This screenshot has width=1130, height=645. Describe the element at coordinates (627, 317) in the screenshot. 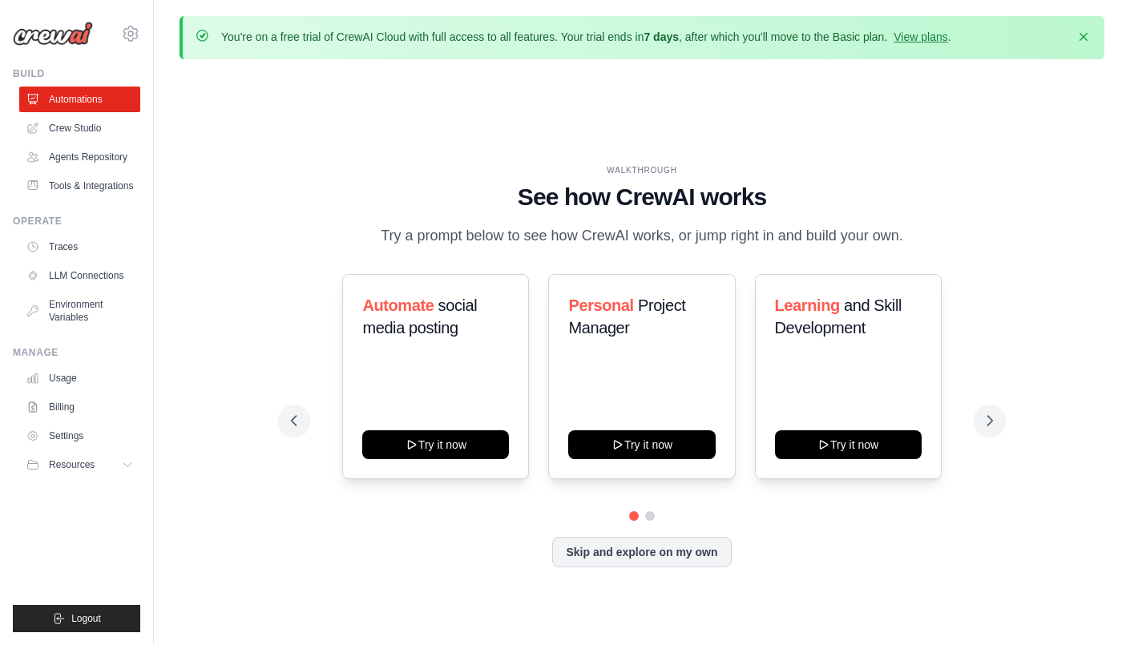

I see `span: Project Manager` at that location.